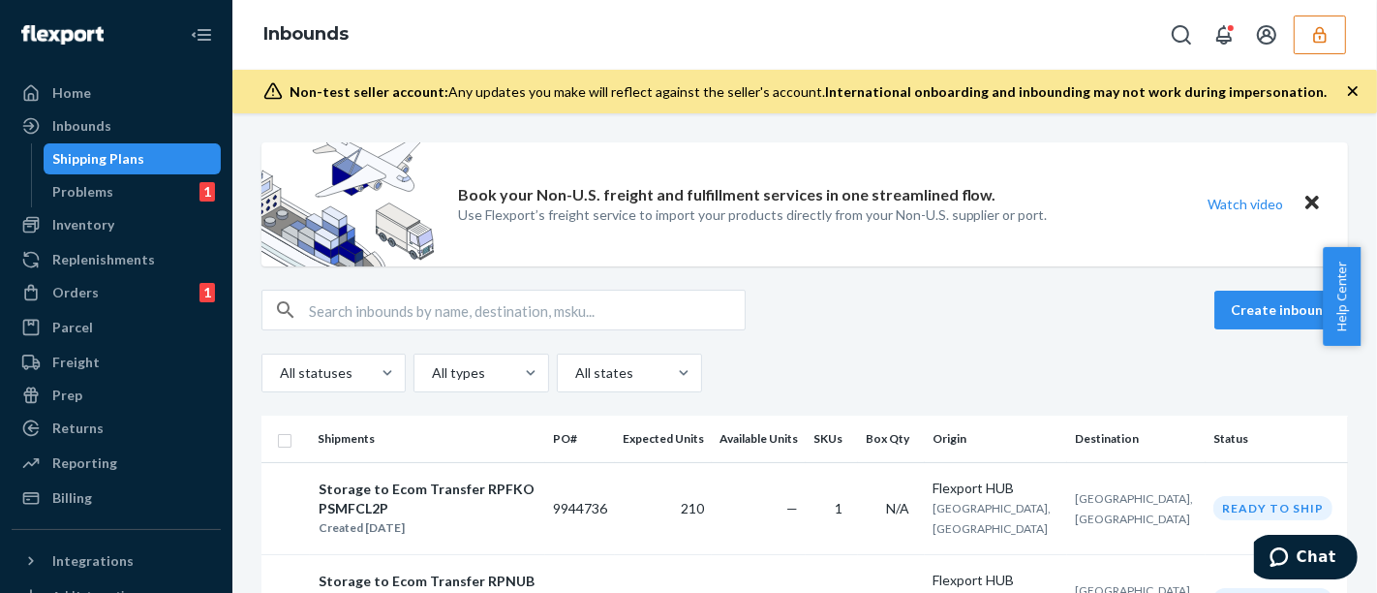 This screenshot has height=593, width=1377. What do you see at coordinates (527, 310) in the screenshot?
I see `input: Search inbounds by name, destination, msku...` at bounding box center [527, 310].